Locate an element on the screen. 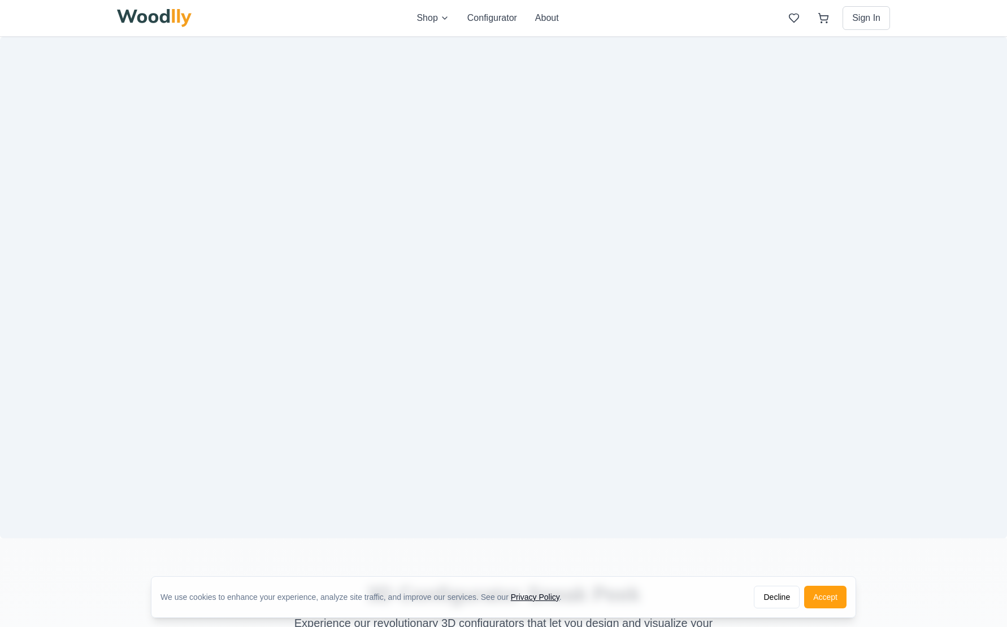 This screenshot has height=627, width=1007. button: Decline is located at coordinates (776, 597).